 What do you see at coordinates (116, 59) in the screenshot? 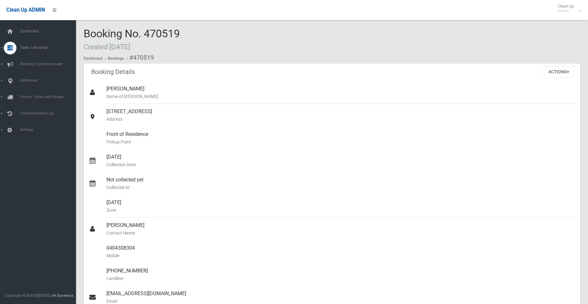
I see `a: Bookings` at bounding box center [116, 59].